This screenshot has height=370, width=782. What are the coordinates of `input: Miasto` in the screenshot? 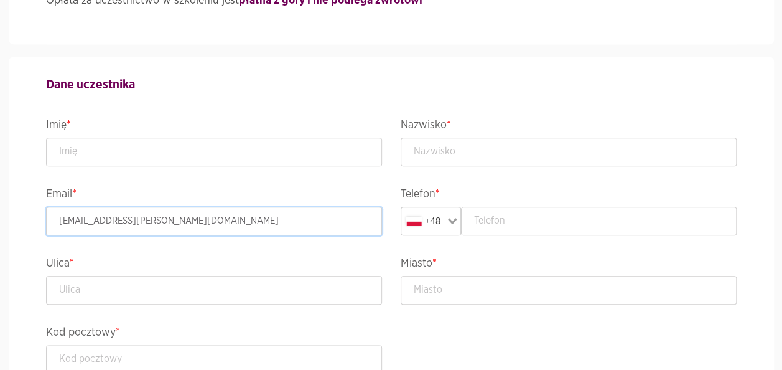 It's located at (569, 290).